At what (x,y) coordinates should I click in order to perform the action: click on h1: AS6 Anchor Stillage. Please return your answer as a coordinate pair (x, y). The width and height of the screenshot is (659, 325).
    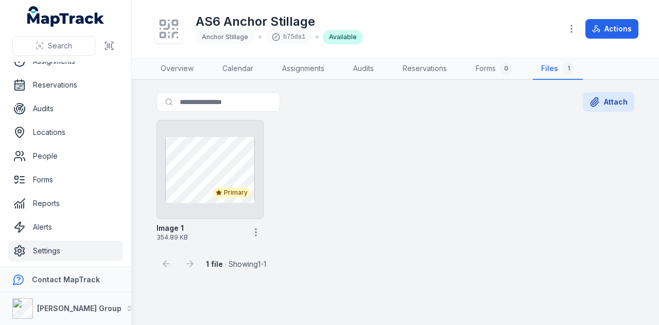
    Looking at the image, I should click on (279, 22).